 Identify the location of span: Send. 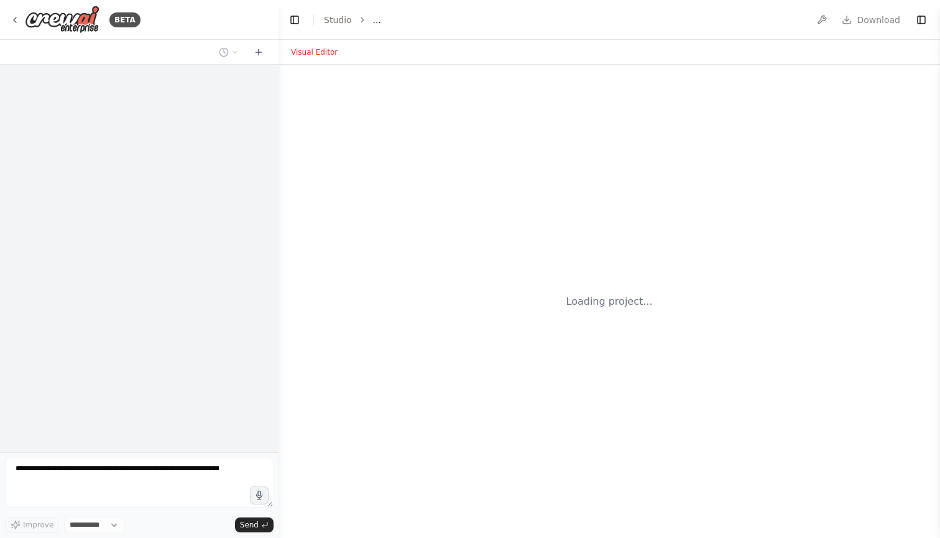
(249, 525).